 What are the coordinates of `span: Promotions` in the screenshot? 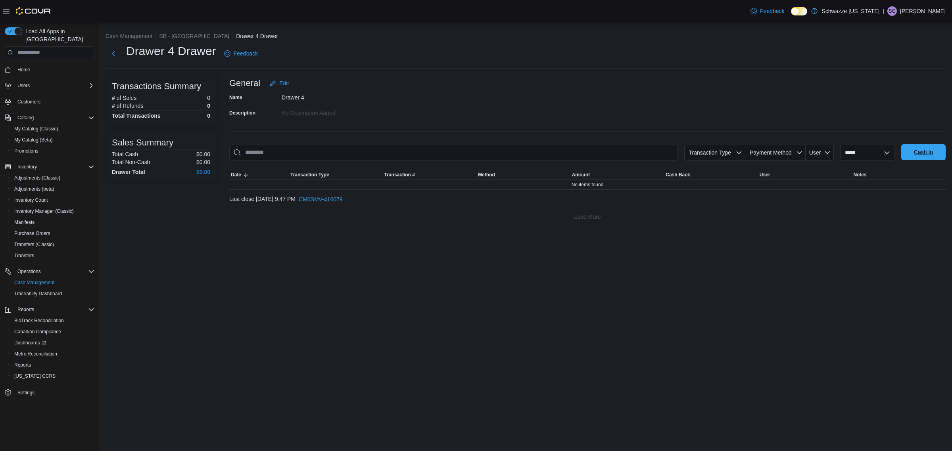 It's located at (26, 151).